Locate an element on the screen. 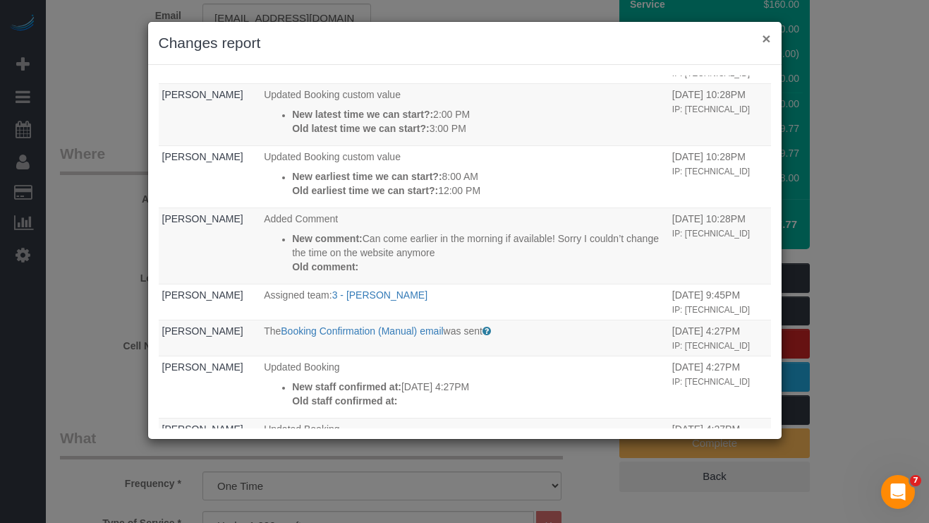 The height and width of the screenshot is (523, 929). p: 2:00 PM is located at coordinates (478, 114).